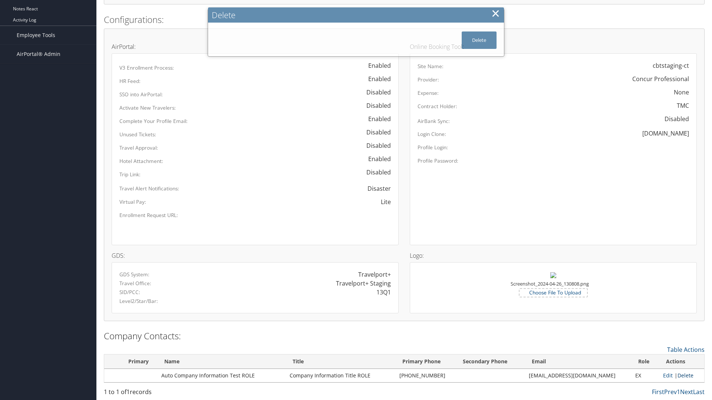 This screenshot has width=712, height=400. What do you see at coordinates (138, 362) in the screenshot?
I see `th: Primary` at bounding box center [138, 362].